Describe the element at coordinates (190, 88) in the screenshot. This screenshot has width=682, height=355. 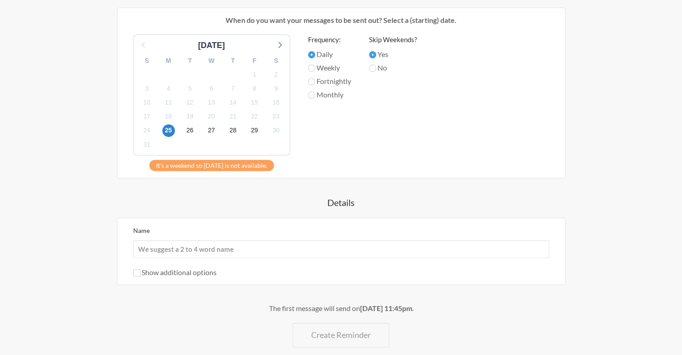
I see `span: Friday, September 5, 2025` at that location.